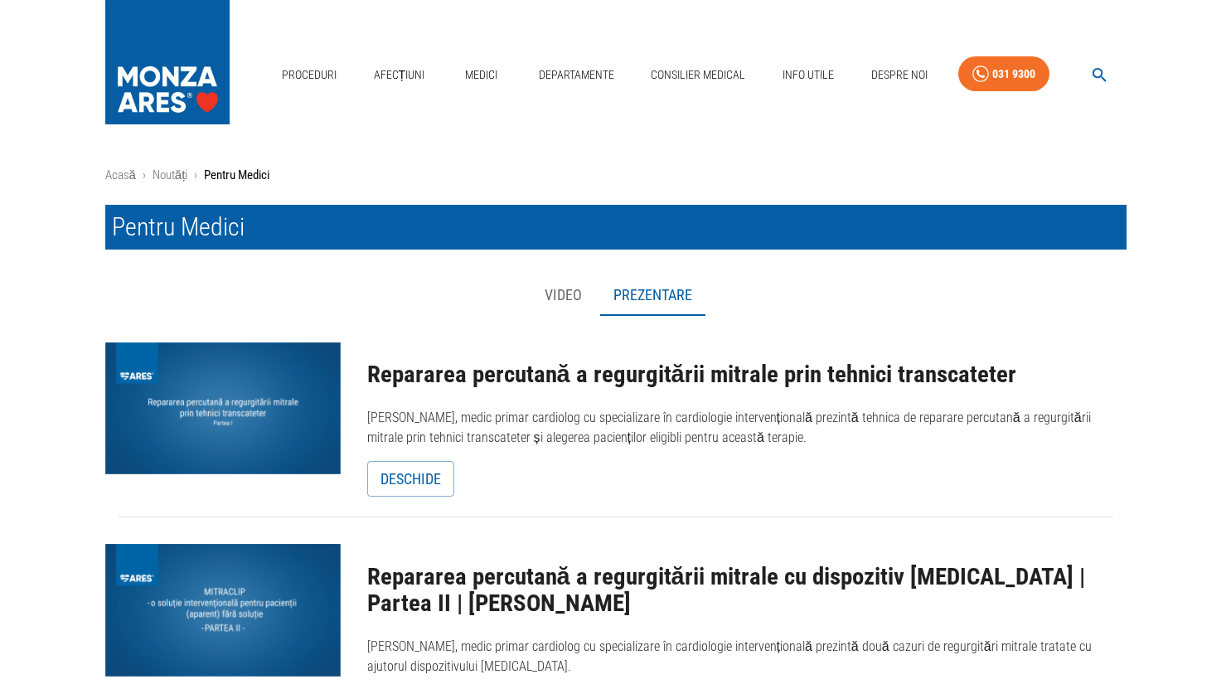  I want to click on img: Repararea percutană a regurgitării mitrale prin tehnici transcateter, so click(223, 409).